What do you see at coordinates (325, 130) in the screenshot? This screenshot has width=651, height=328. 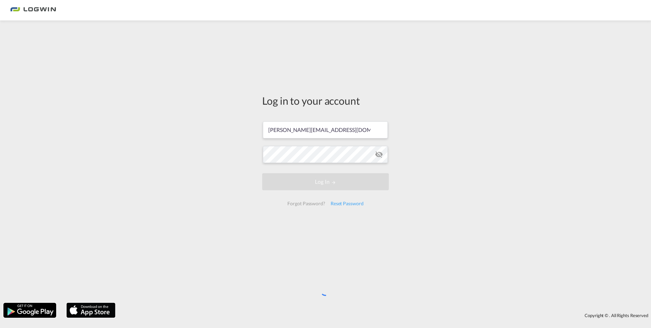 I see `input: Enter email/phone number` at bounding box center [325, 130].